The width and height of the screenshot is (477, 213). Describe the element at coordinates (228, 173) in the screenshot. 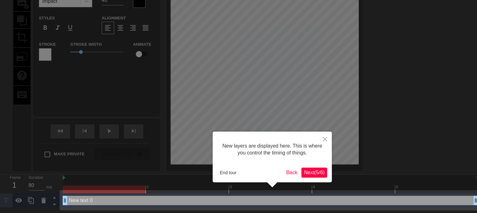

I see `button: End tour` at that location.